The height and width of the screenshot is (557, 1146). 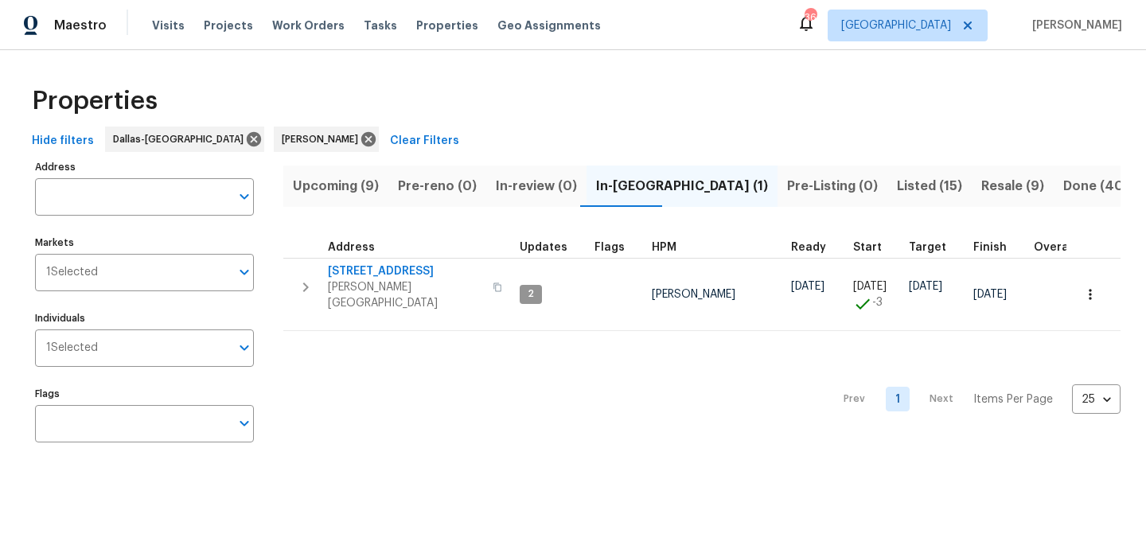 I want to click on div: Target renovation project end date, so click(x=935, y=248).